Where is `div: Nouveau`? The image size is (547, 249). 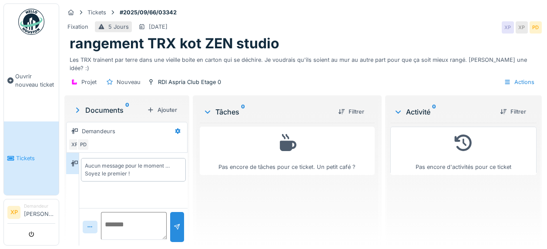
div: Nouveau is located at coordinates (128, 82).